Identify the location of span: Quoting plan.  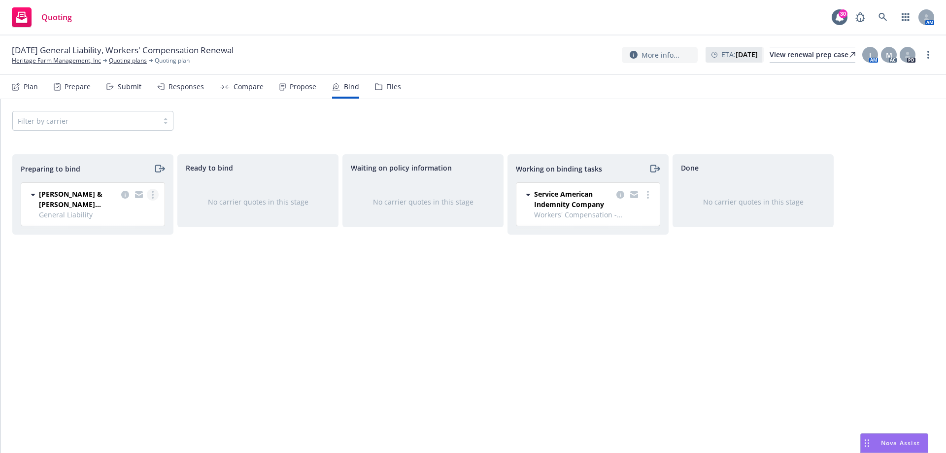
(172, 61).